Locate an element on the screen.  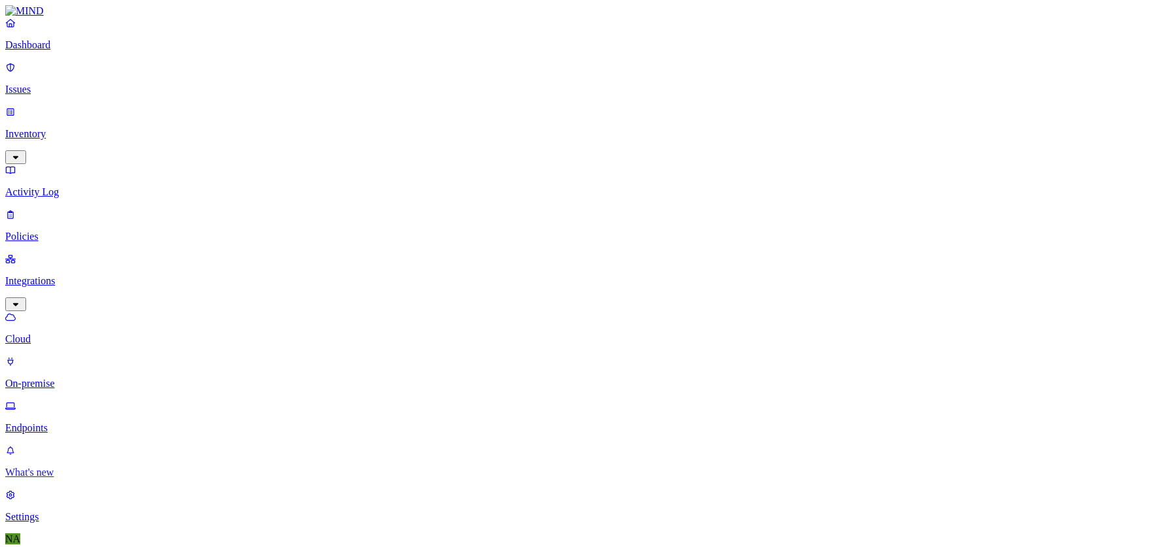
p: Issues is located at coordinates (585, 89).